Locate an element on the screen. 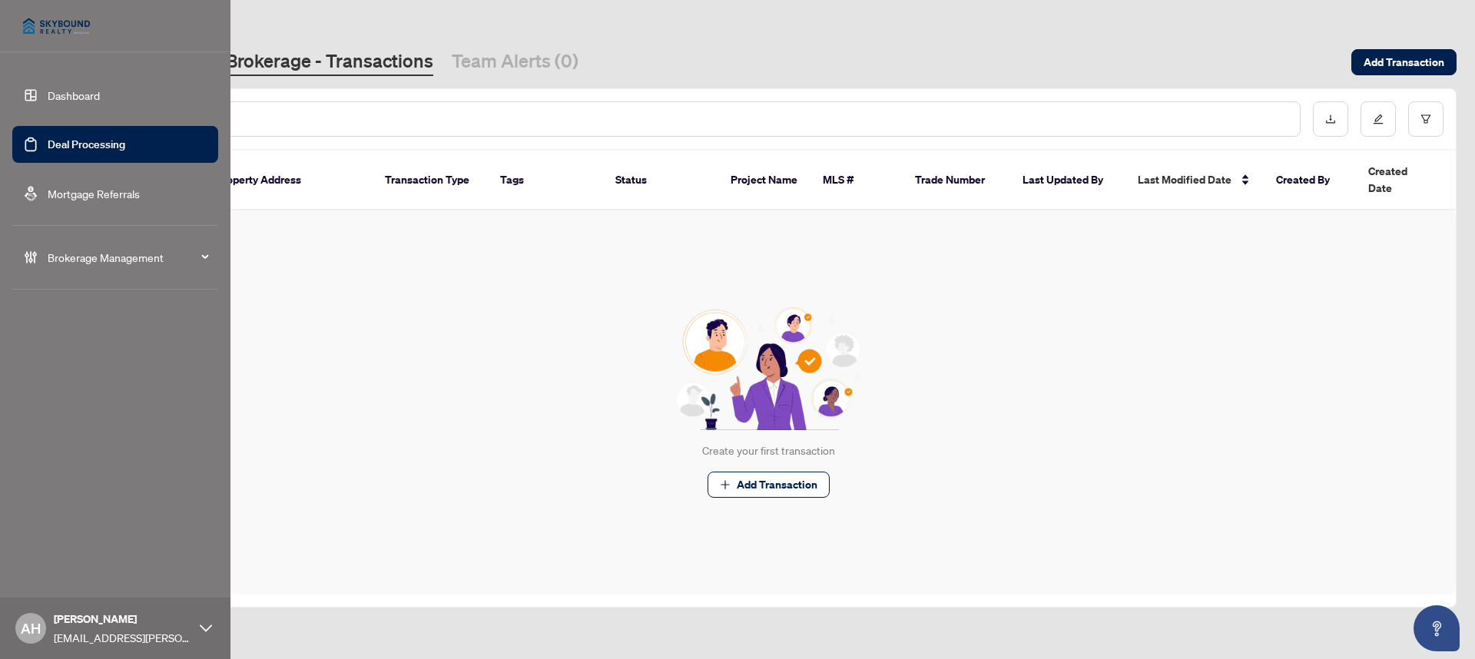 This screenshot has width=1475, height=659. th: Created By is located at coordinates (1310, 180).